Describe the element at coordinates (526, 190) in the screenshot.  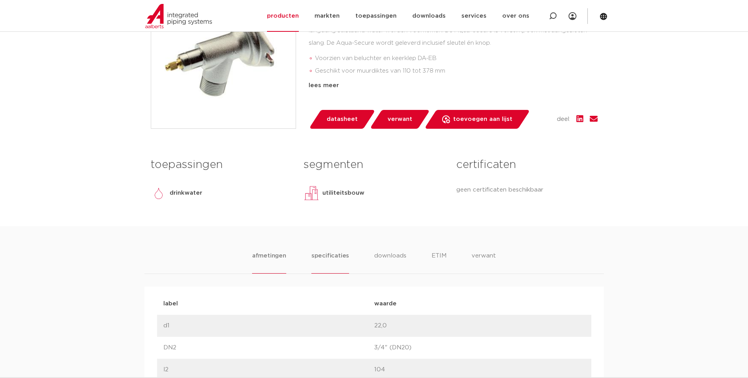
I see `p: geen certificaten beschikbaar` at that location.